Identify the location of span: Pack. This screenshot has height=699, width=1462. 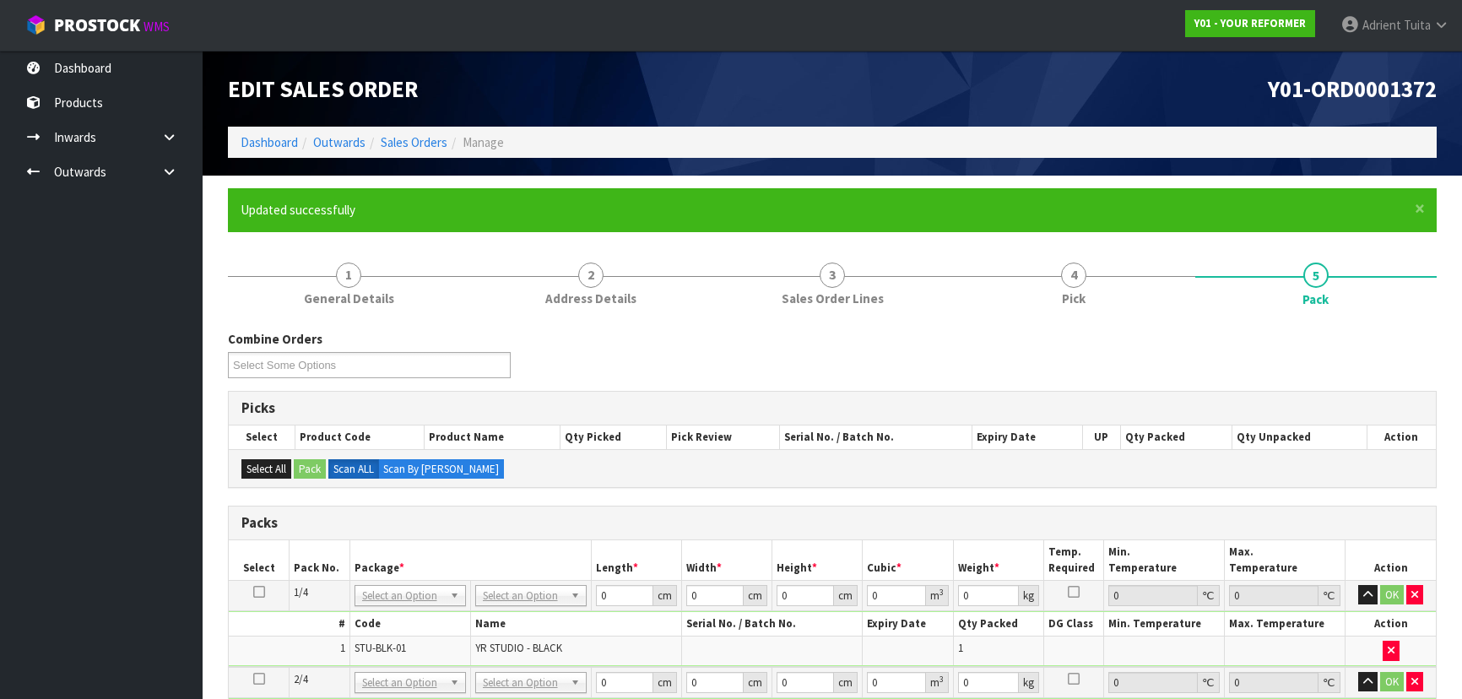
(1315, 299).